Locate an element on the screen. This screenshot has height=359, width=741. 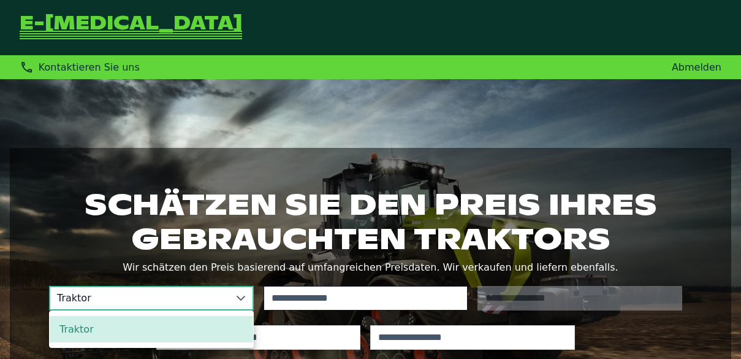
a: Zurück zur Startseite is located at coordinates (131, 28).